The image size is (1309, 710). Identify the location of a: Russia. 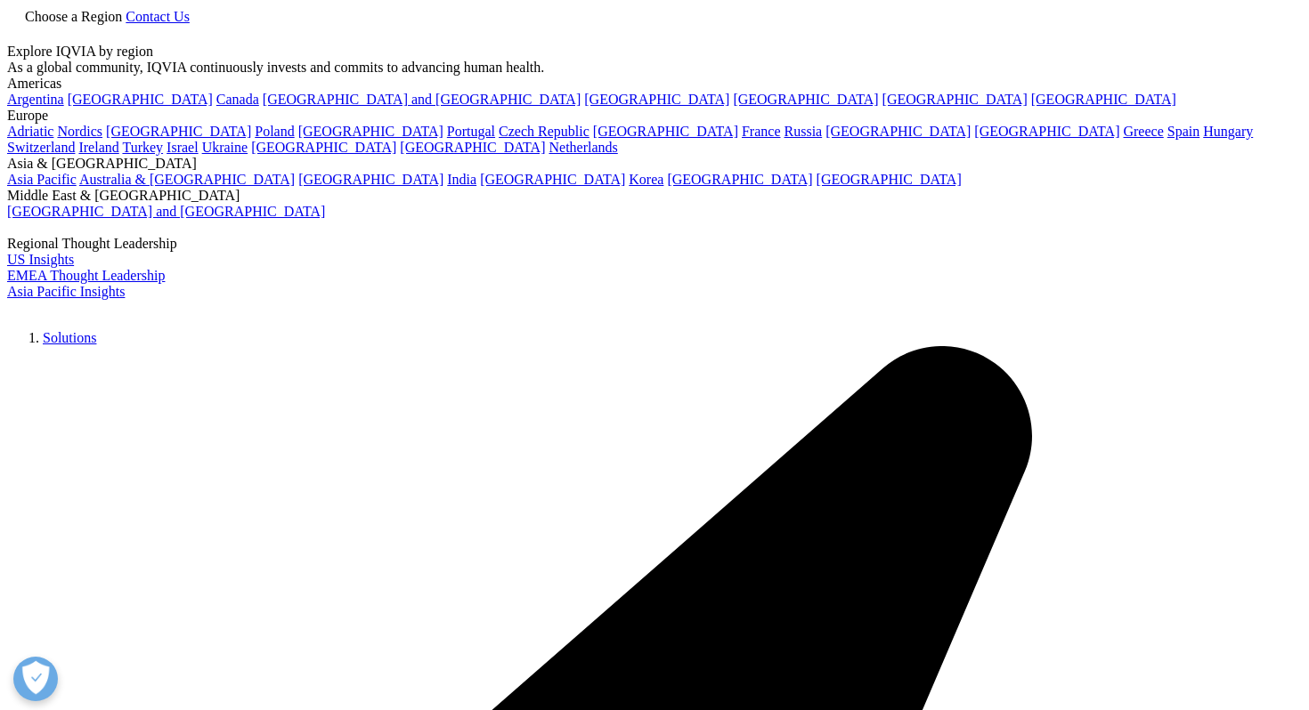
(803, 131).